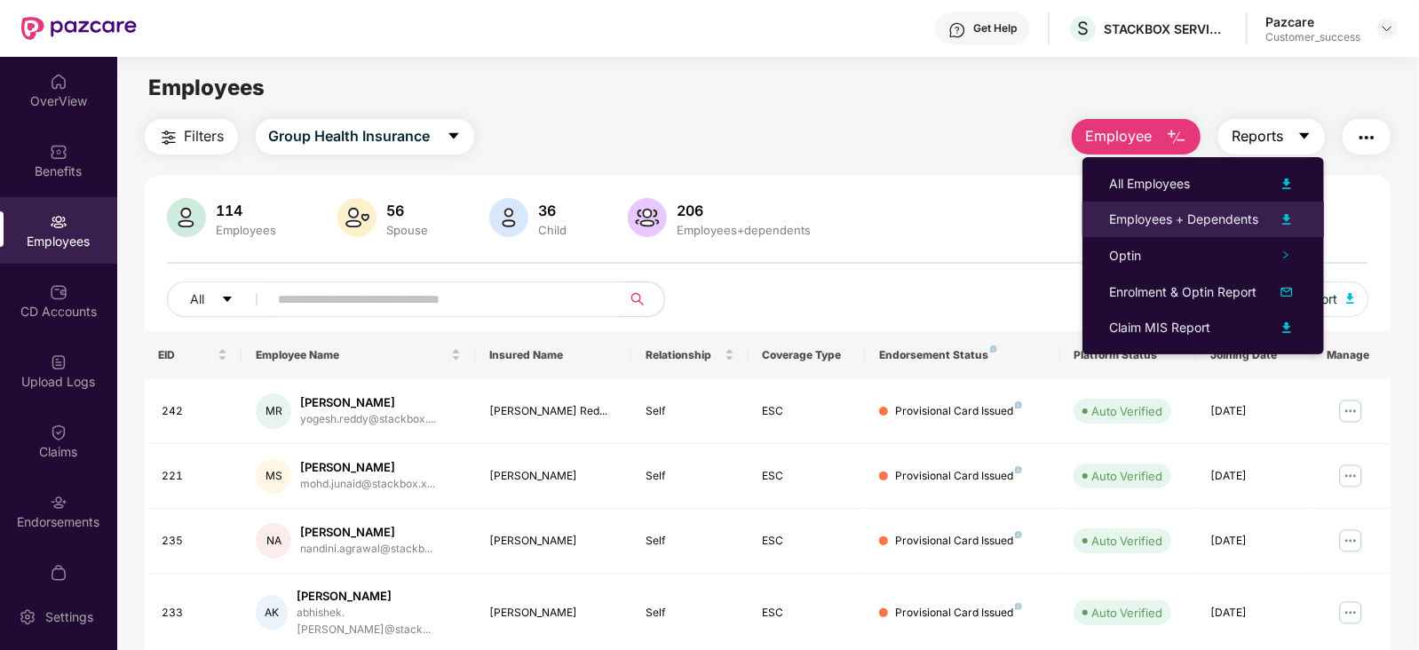 The width and height of the screenshot is (1419, 650). What do you see at coordinates (194, 355) in the screenshot?
I see `th: EID` at bounding box center [194, 355].